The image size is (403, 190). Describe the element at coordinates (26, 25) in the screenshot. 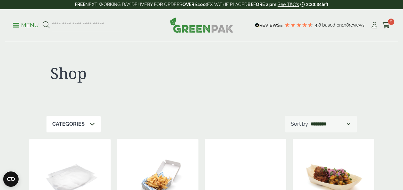

I see `p: Menu` at that location.